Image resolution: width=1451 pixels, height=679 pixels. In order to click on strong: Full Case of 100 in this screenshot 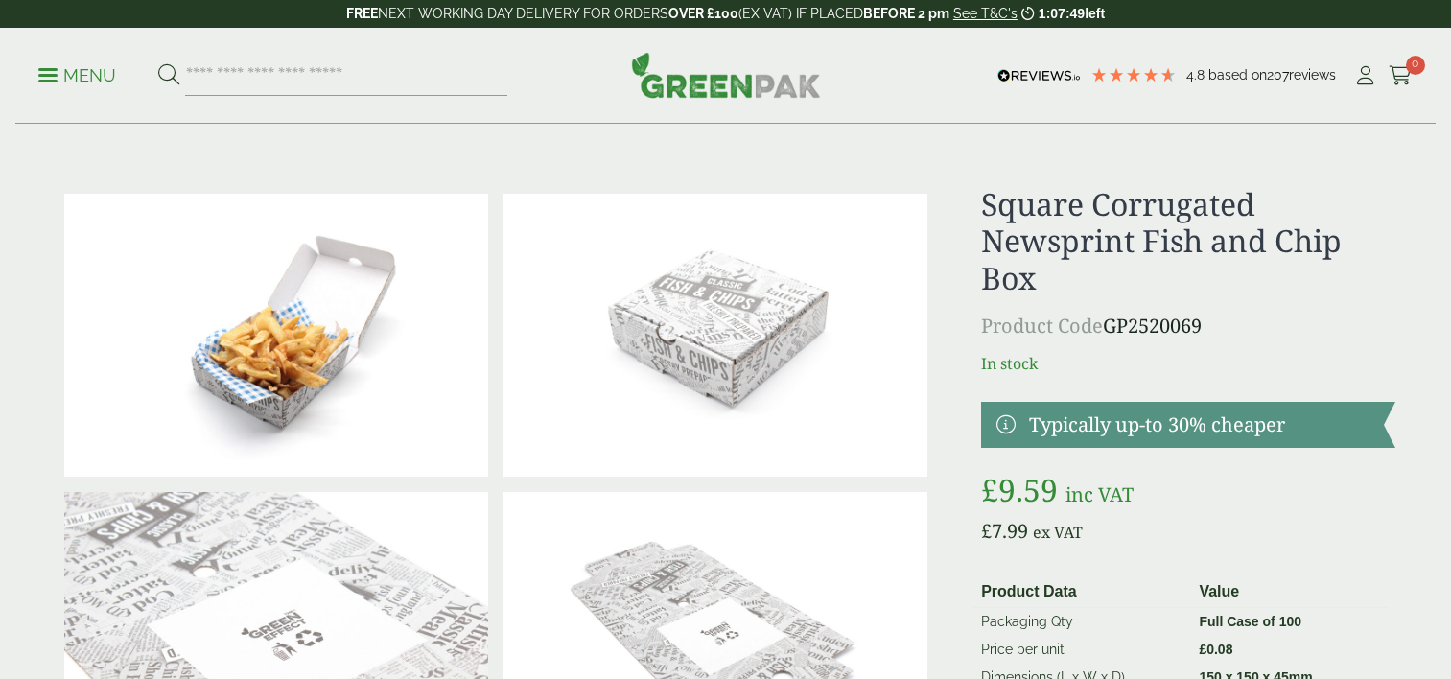, I will do `click(1250, 622)`.